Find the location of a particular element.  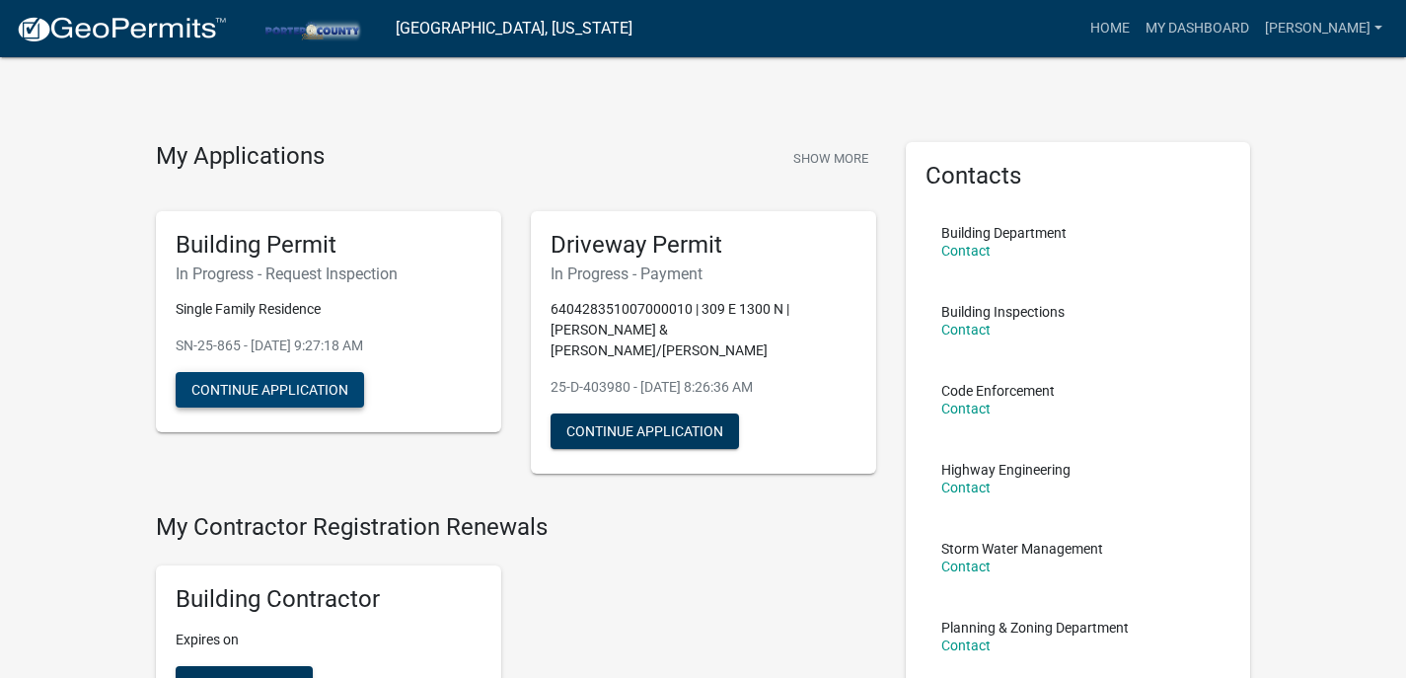

button: Show More is located at coordinates (831, 158).